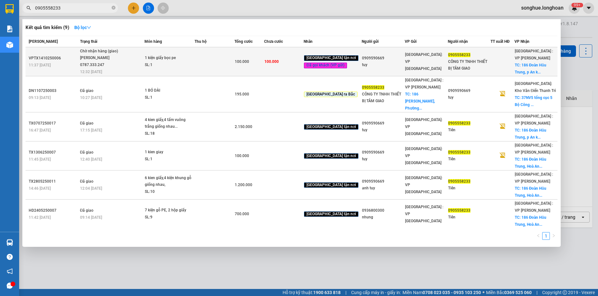 The height and width of the screenshot is (296, 598). Describe the element at coordinates (242, 214) in the screenshot. I see `span: 700.000` at that location.